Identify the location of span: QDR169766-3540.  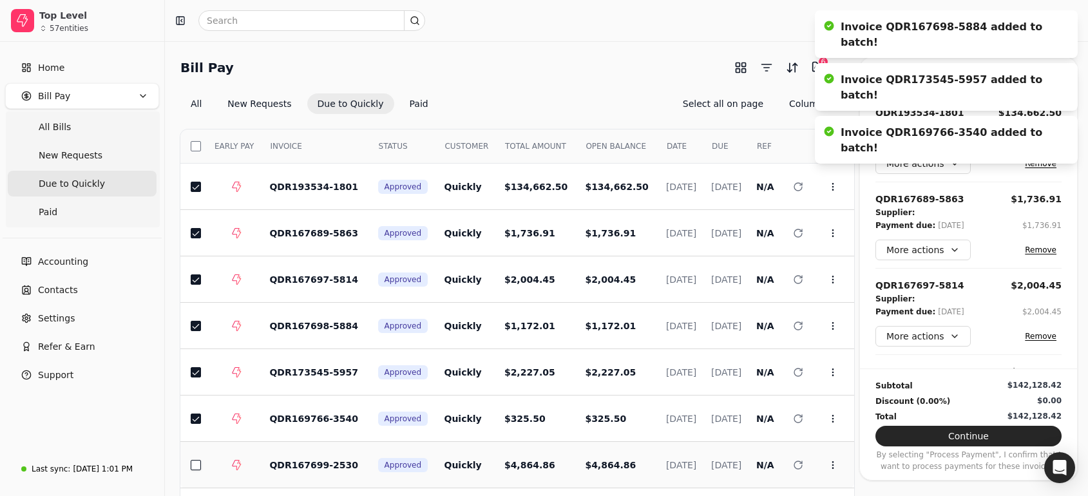
(314, 419).